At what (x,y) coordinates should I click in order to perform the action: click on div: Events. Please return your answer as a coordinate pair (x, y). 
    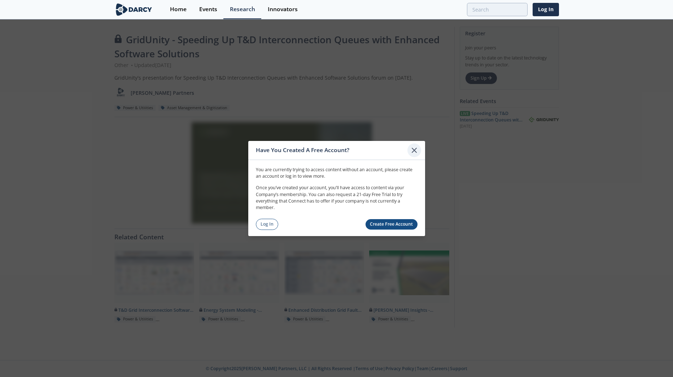
    Looking at the image, I should click on (208, 9).